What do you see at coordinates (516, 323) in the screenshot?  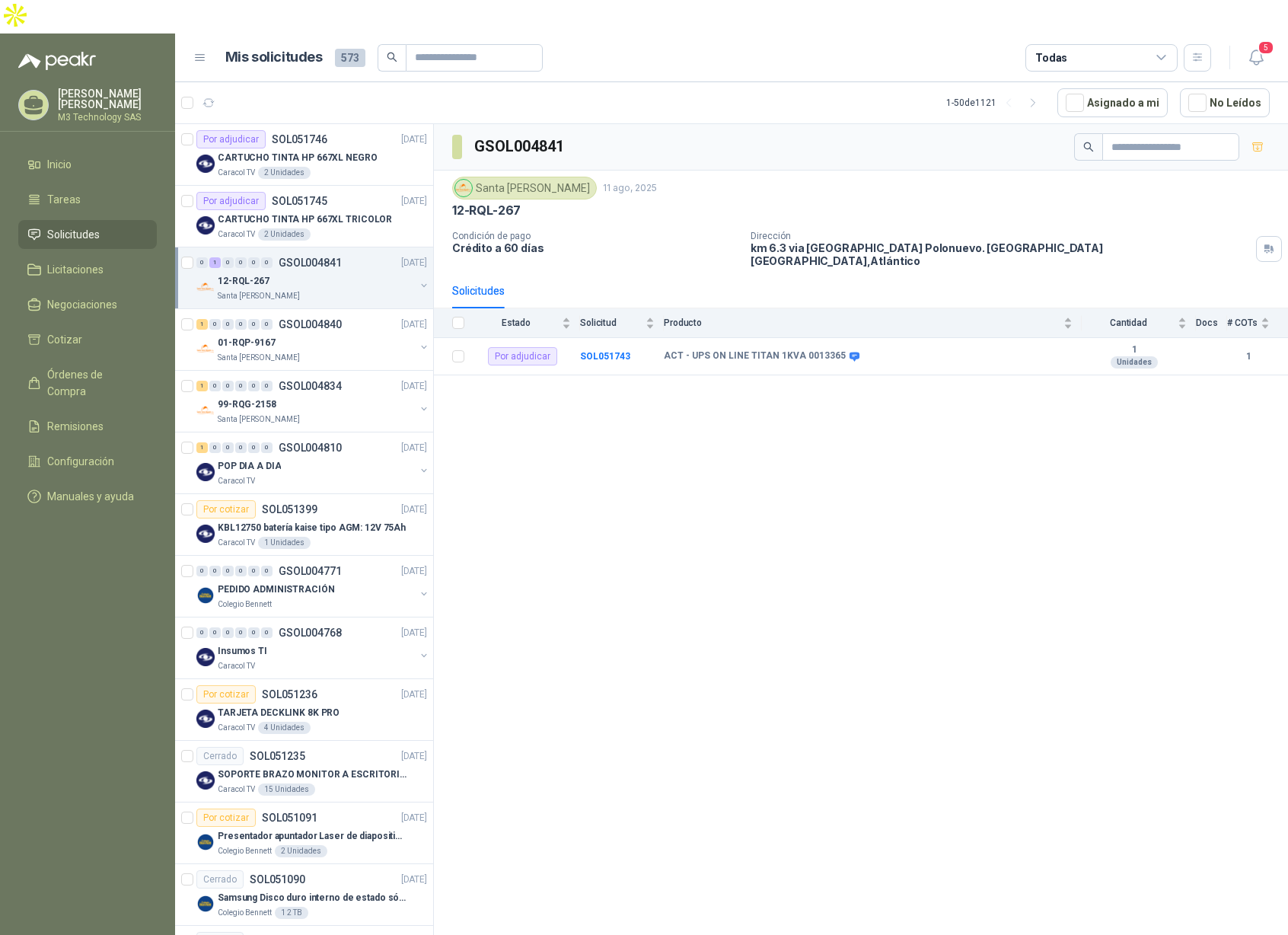 I see `span: Estado` at bounding box center [516, 323].